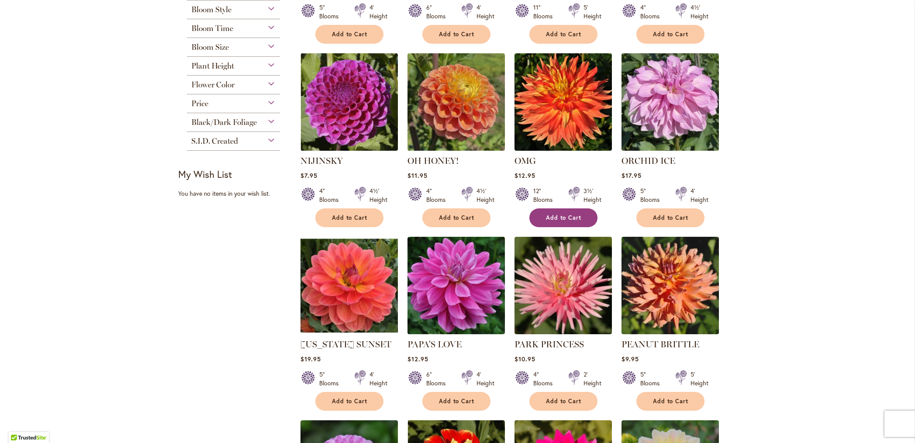 The image size is (915, 443). Describe the element at coordinates (214, 141) in the screenshot. I see `span: S.I.D. Created` at that location.